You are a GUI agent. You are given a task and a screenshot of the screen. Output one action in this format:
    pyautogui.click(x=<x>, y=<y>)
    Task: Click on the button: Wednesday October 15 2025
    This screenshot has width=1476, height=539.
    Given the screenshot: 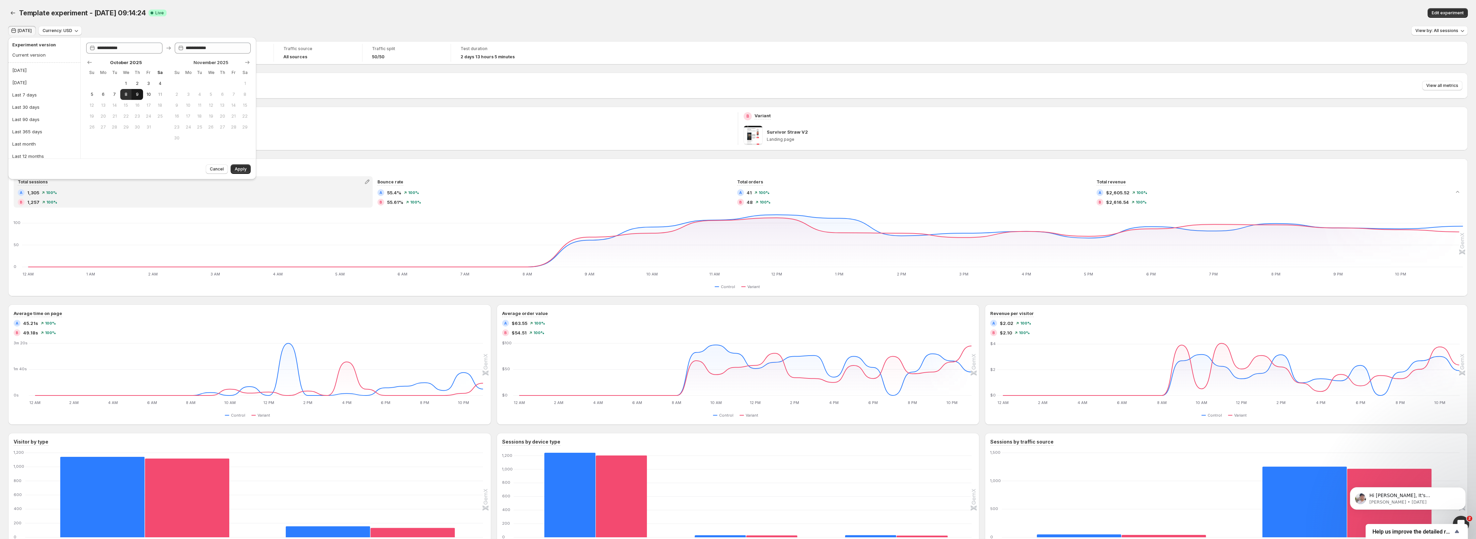 What is the action you would take?
    pyautogui.click(x=126, y=105)
    